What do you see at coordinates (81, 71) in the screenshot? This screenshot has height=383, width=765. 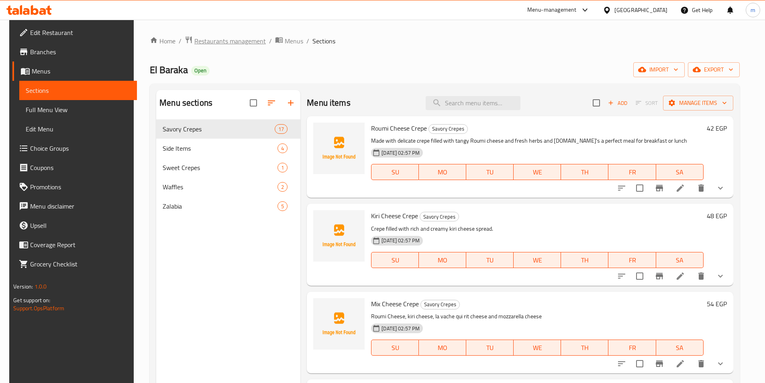 I see `span: Menus` at bounding box center [81, 71].